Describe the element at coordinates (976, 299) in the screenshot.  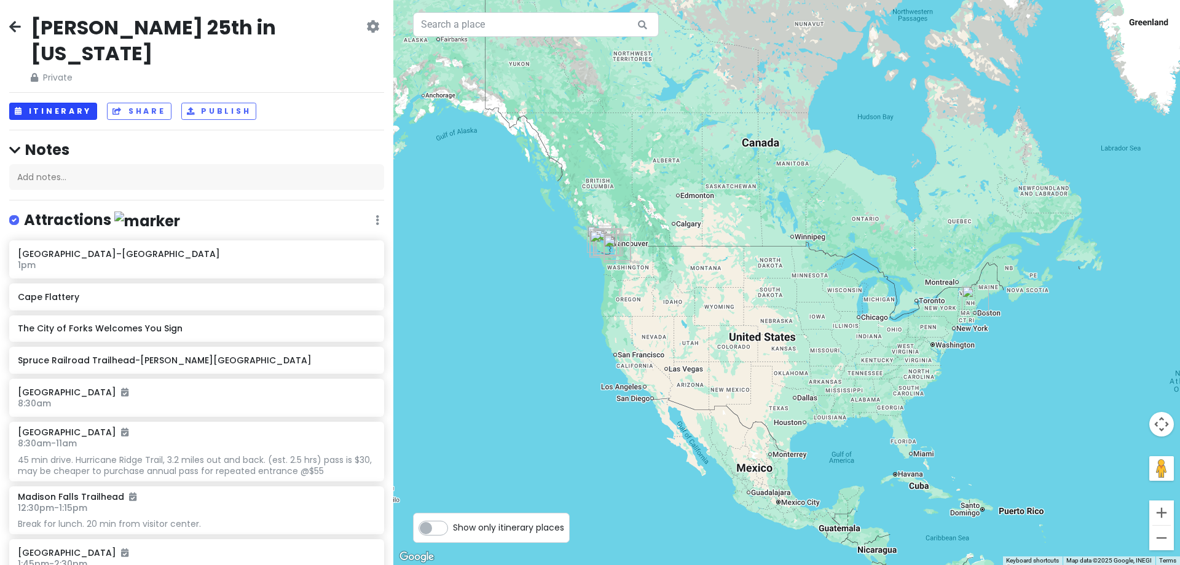
I see `div: Harvard University` at that location.